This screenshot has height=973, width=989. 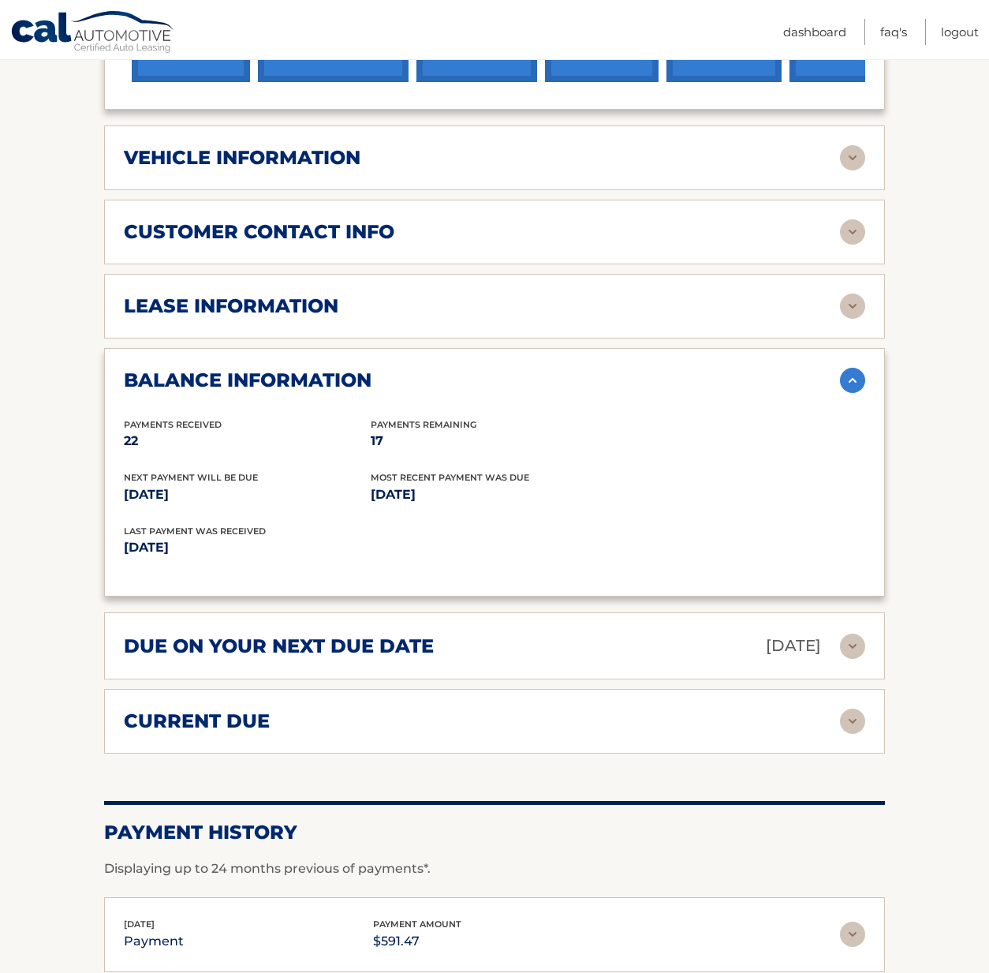 What do you see at coordinates (154, 941) in the screenshot?
I see `p: payment` at bounding box center [154, 941].